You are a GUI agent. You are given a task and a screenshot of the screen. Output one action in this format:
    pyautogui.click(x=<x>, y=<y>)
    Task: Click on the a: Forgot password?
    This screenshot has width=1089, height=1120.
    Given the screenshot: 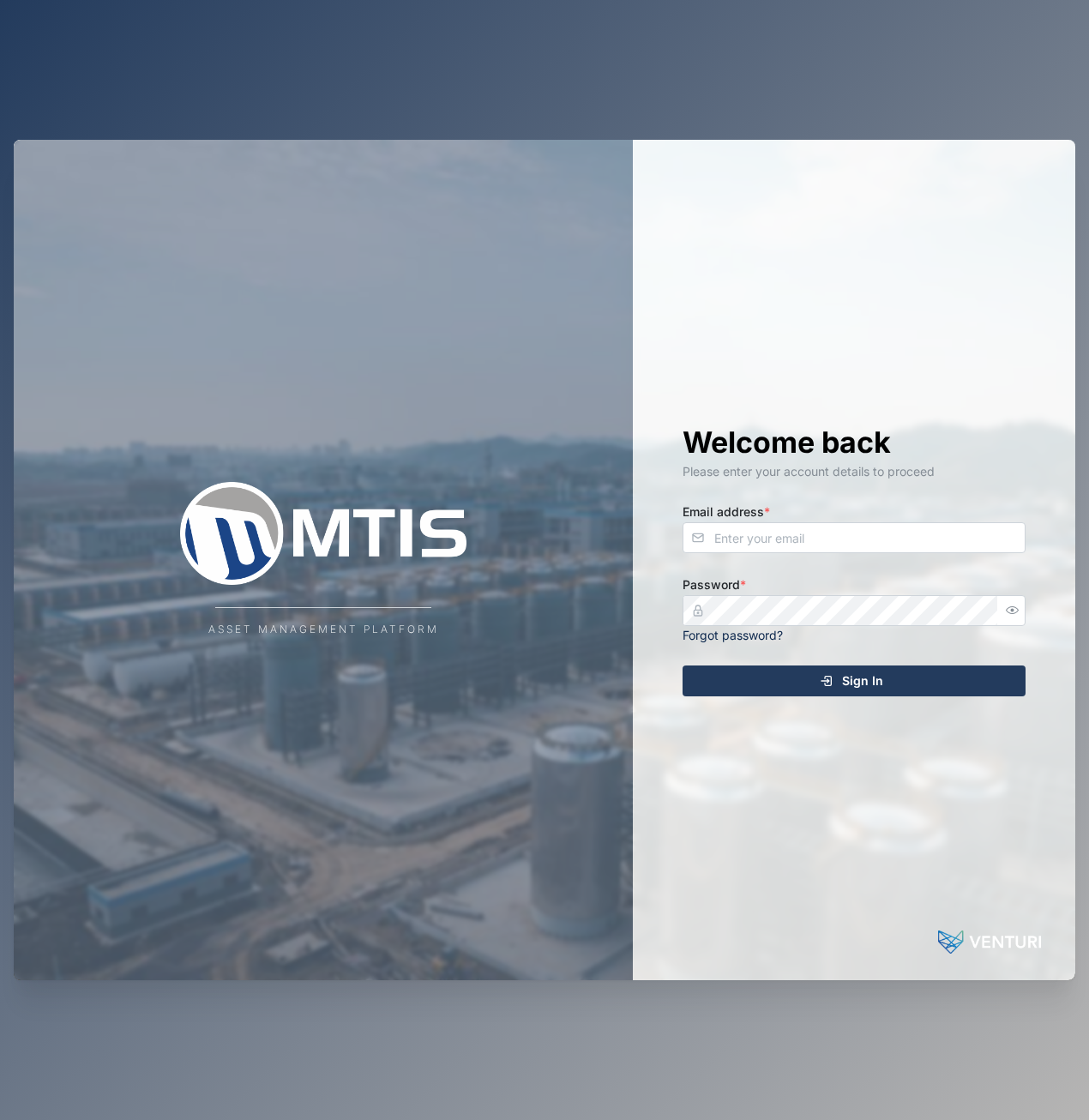 What is the action you would take?
    pyautogui.click(x=732, y=635)
    